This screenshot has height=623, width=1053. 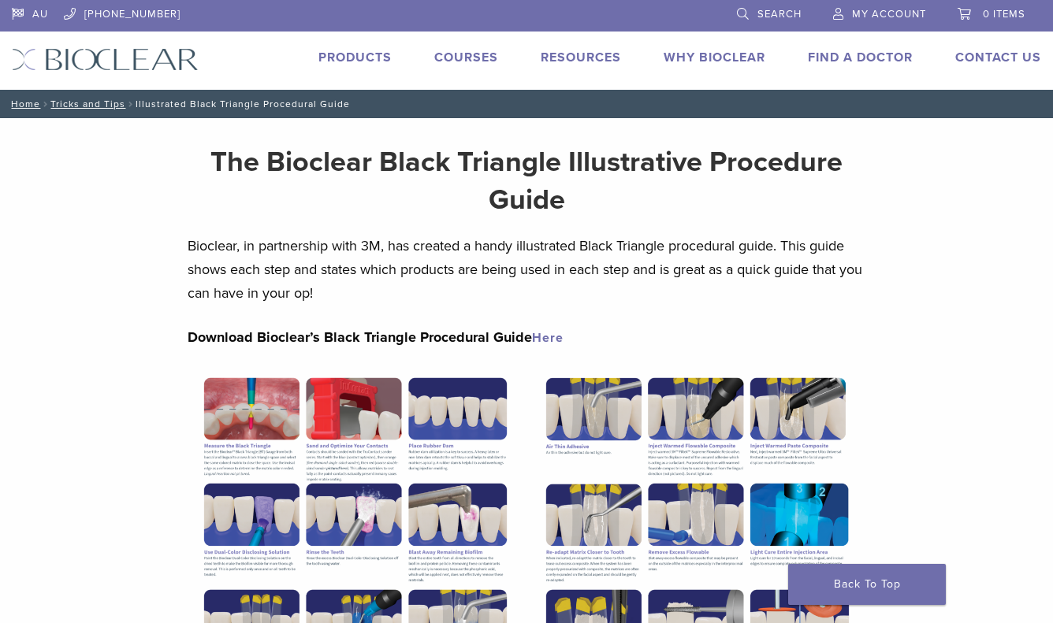 What do you see at coordinates (779, 14) in the screenshot?
I see `span: Search` at bounding box center [779, 14].